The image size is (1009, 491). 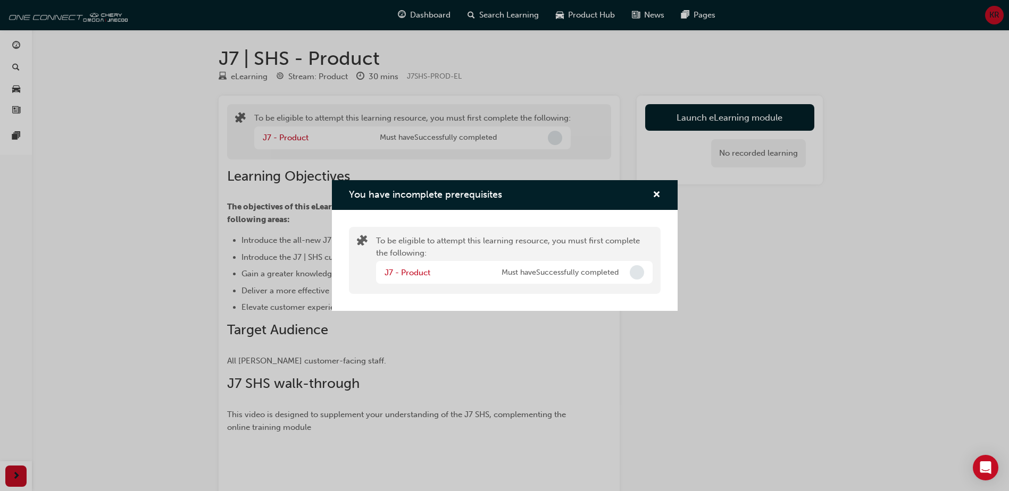 I want to click on span: puzzle-icon, so click(x=362, y=242).